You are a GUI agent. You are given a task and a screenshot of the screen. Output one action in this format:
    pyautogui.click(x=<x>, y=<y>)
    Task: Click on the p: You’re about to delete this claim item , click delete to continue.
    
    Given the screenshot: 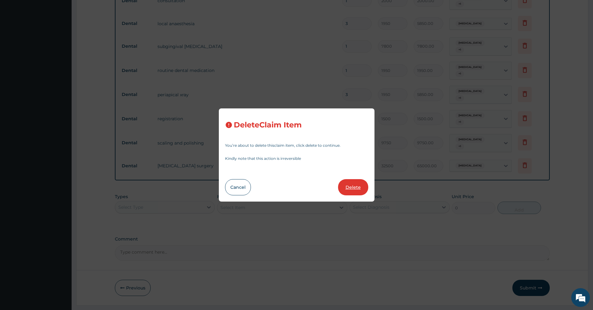 What is the action you would take?
    pyautogui.click(x=297, y=145)
    